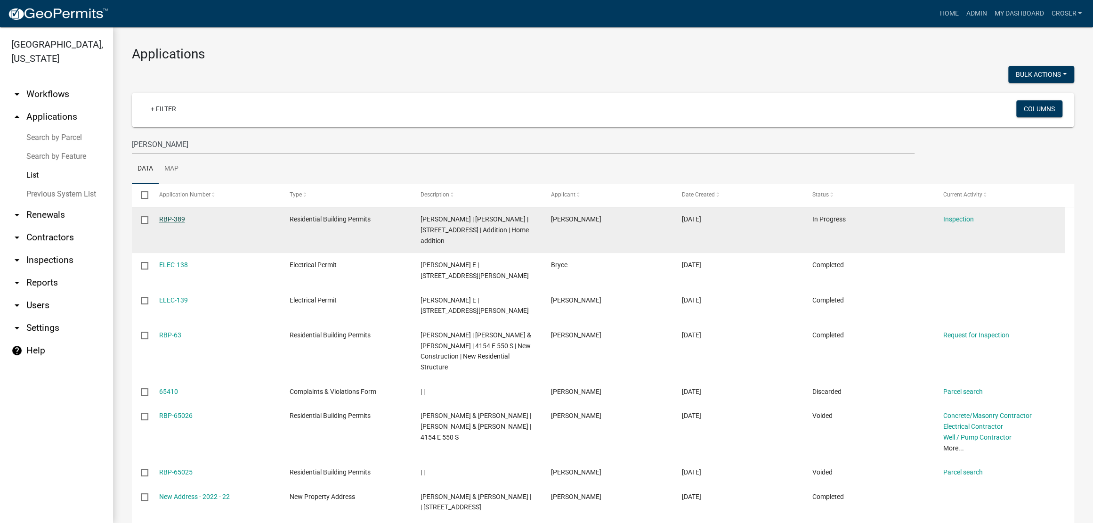 The width and height of the screenshot is (1093, 523). Describe the element at coordinates (1066, 14) in the screenshot. I see `a: croser` at that location.